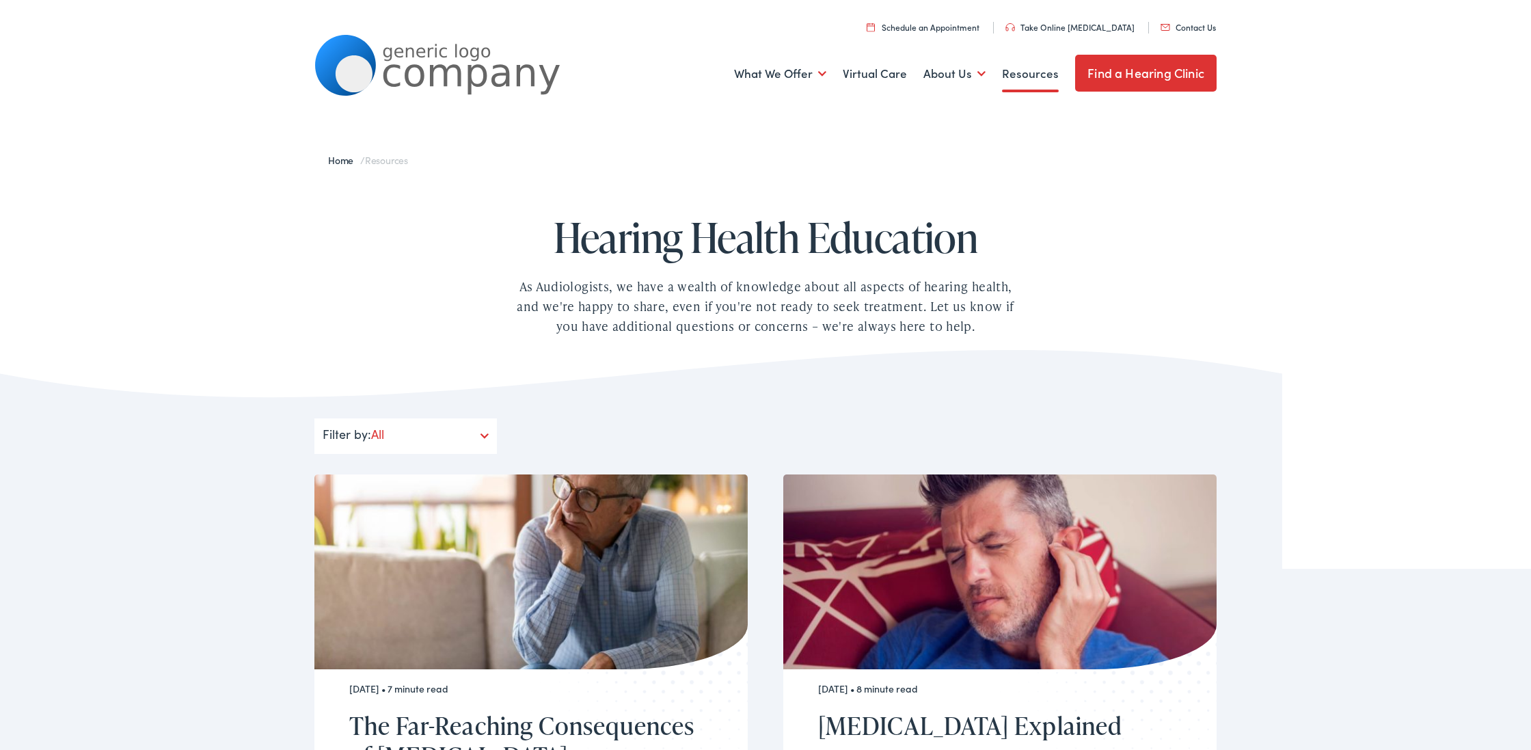  I want to click on span: Resources, so click(386, 160).